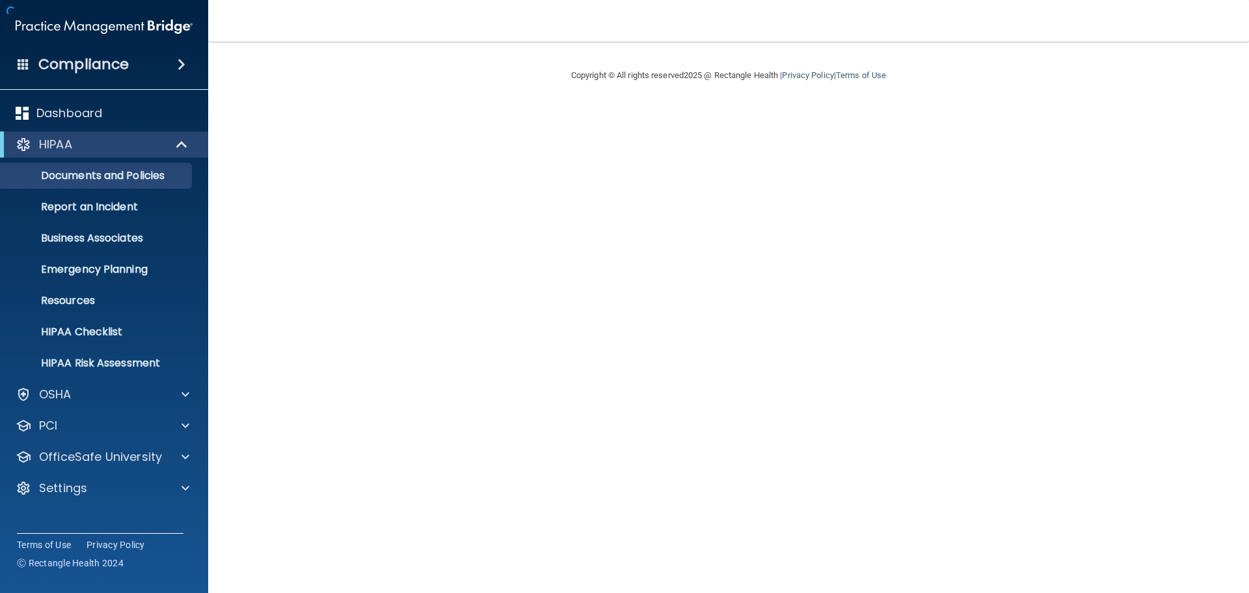 The image size is (1249, 593). I want to click on p: HIPAA Checklist, so click(97, 332).